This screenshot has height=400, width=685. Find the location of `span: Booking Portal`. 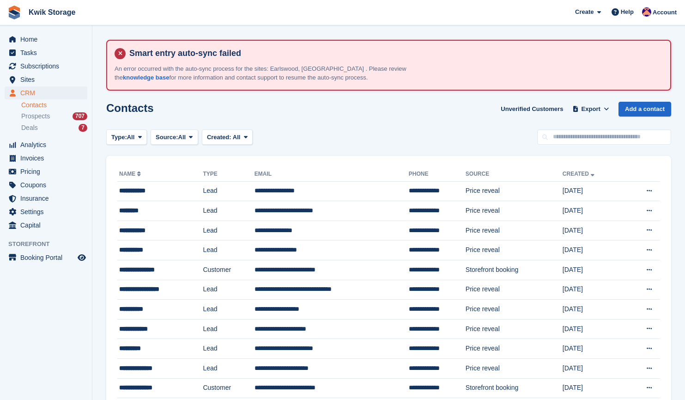

span: Booking Portal is located at coordinates (48, 257).